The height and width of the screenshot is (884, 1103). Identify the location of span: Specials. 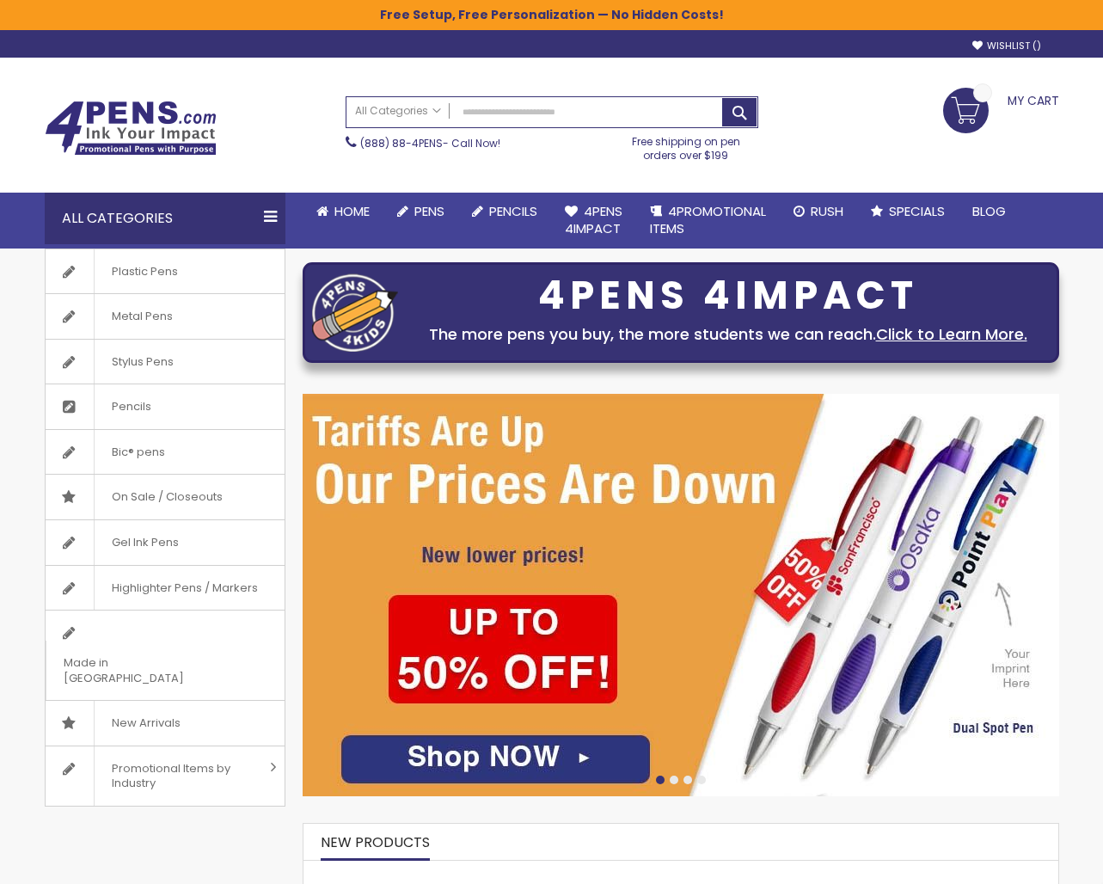
(917, 211).